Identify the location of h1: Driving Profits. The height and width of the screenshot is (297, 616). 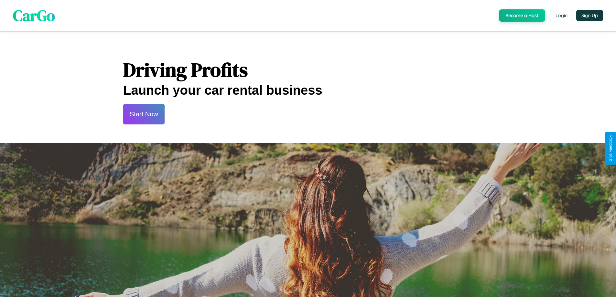
(308, 70).